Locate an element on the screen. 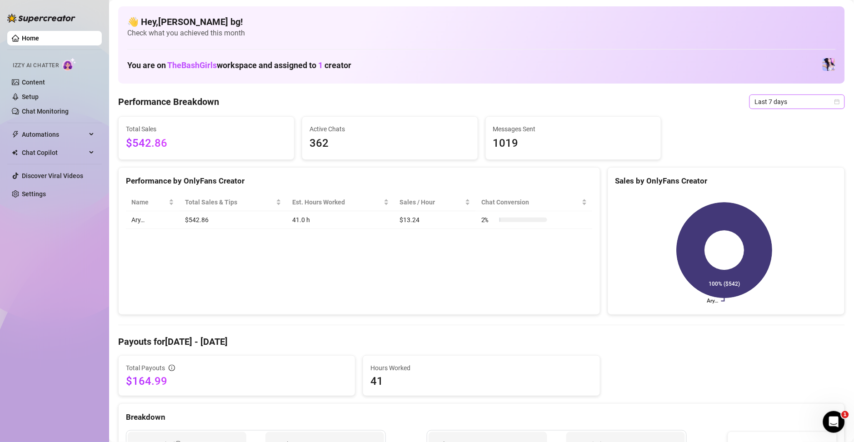  td: 41.0 h is located at coordinates (340, 220).